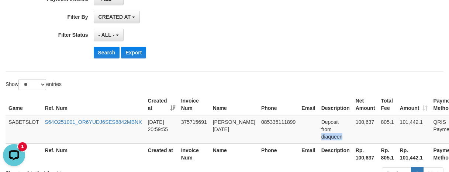  What do you see at coordinates (93, 122) in the screenshot?
I see `a: S64O251001_OR6YUDJ6SES8842MBNX` at bounding box center [93, 122].